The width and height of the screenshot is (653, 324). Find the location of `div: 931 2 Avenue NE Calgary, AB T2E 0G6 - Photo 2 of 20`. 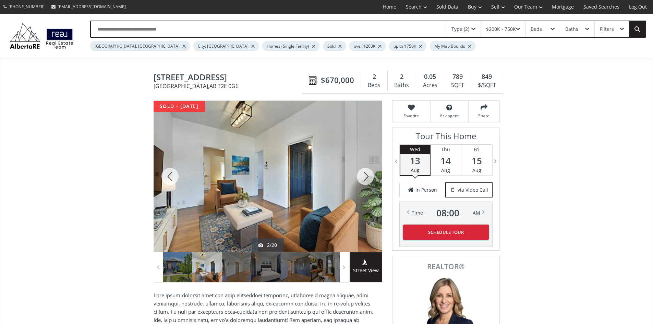

div: 931 2 Avenue NE Calgary, AB T2E 0G6 - Photo 2 of 20 is located at coordinates (268, 176).